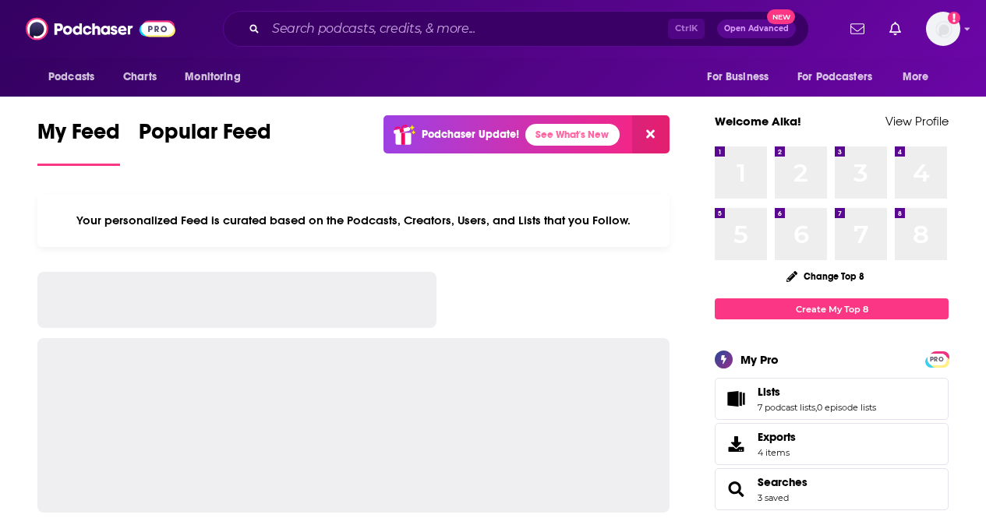 This screenshot has height=518, width=986. I want to click on a: Exports, so click(832, 444).